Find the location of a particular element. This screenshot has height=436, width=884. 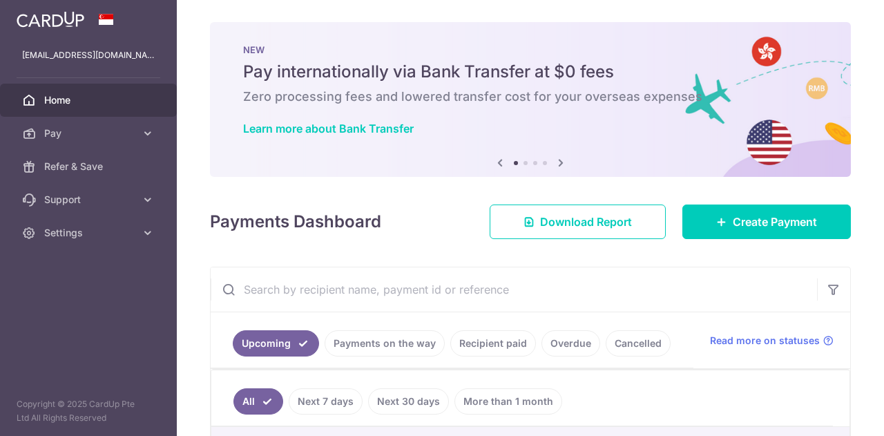

img: Bank transfer banner is located at coordinates (530, 99).